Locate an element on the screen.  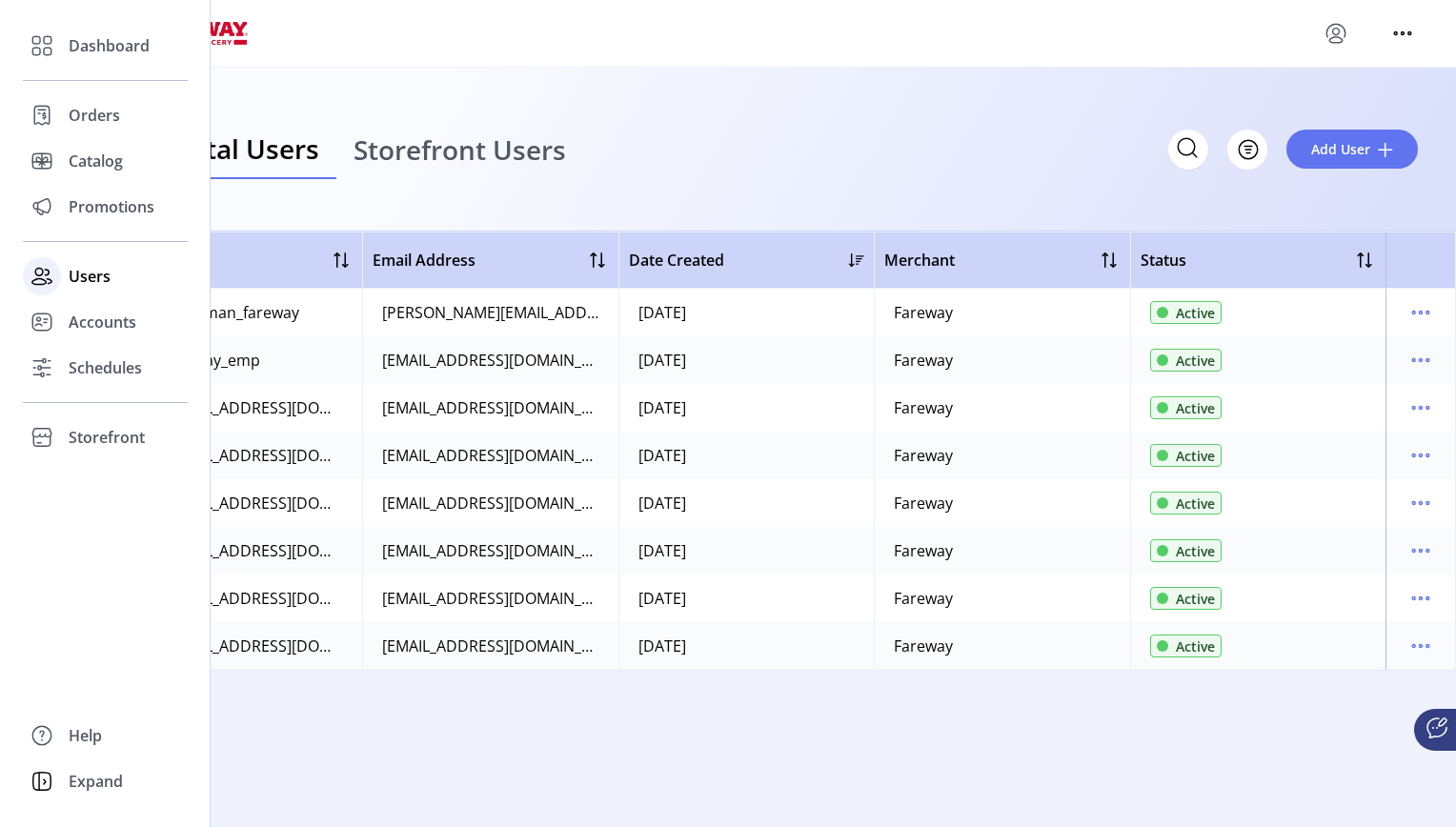
a: Storefront Users is located at coordinates (459, 150).